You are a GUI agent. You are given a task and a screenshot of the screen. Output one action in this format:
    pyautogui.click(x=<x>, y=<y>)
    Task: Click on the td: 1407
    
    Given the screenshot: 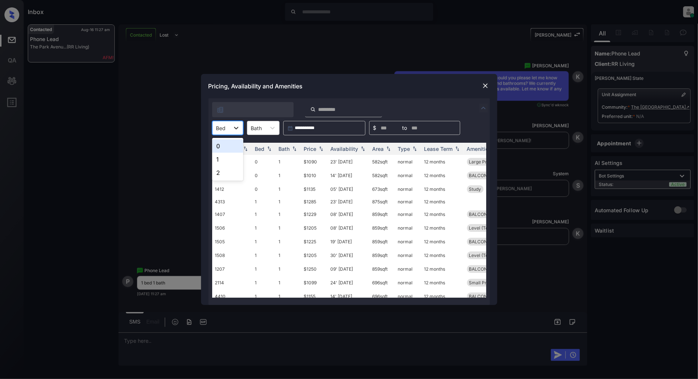 What is the action you would take?
    pyautogui.click(x=232, y=214)
    